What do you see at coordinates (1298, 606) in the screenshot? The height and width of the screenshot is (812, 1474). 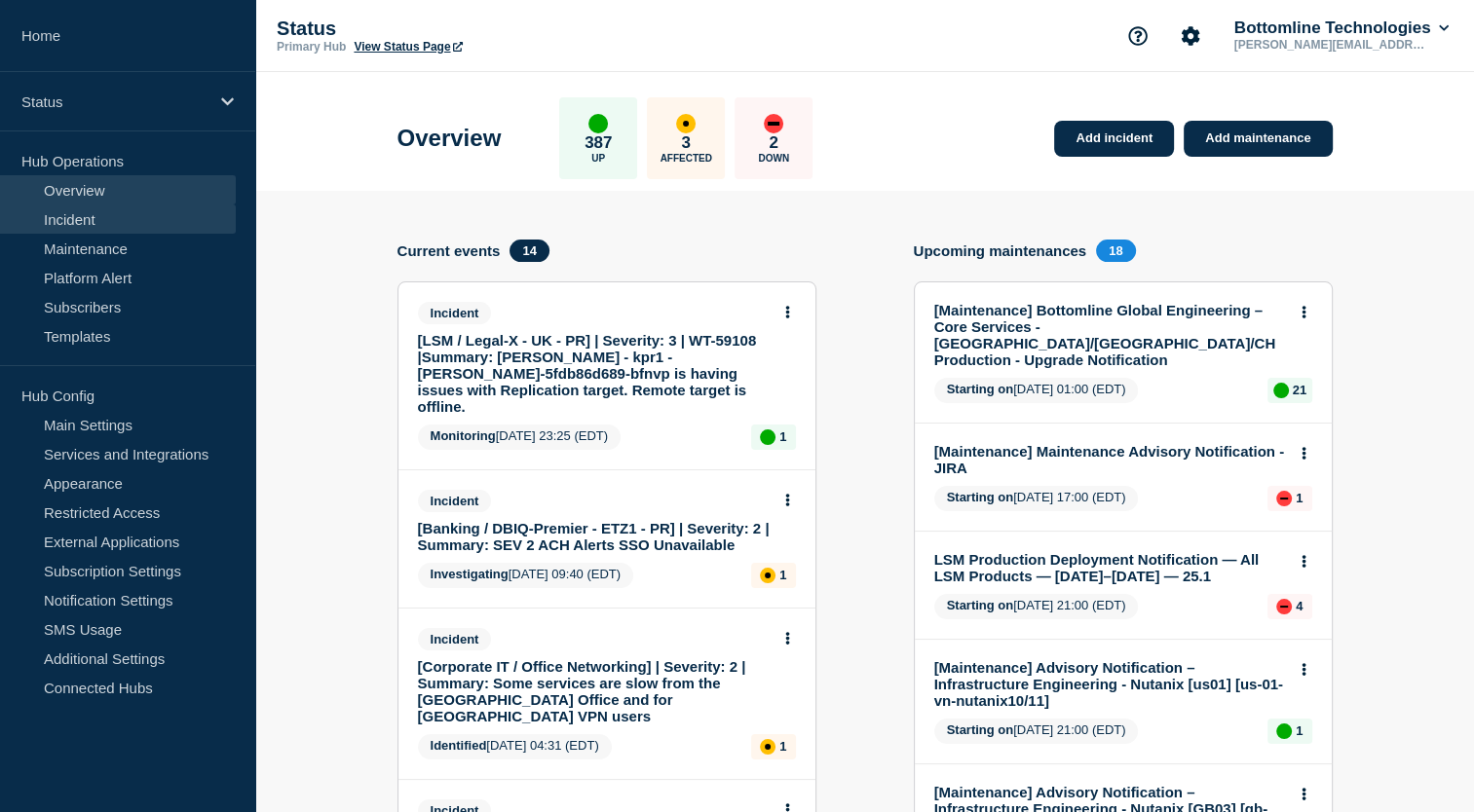 I see `p: 4` at bounding box center [1298, 606].